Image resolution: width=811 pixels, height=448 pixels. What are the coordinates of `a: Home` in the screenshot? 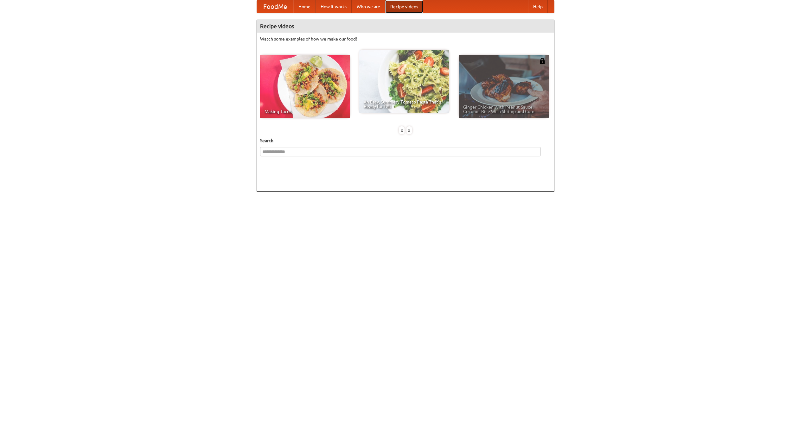 It's located at (304, 7).